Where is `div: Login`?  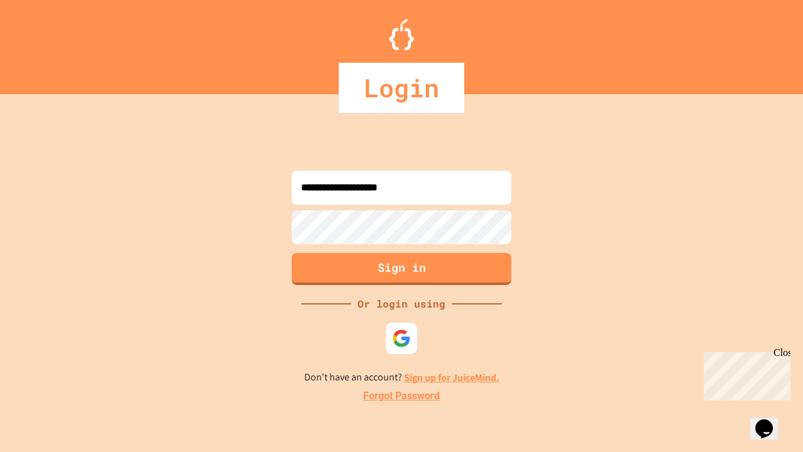 div: Login is located at coordinates (401, 88).